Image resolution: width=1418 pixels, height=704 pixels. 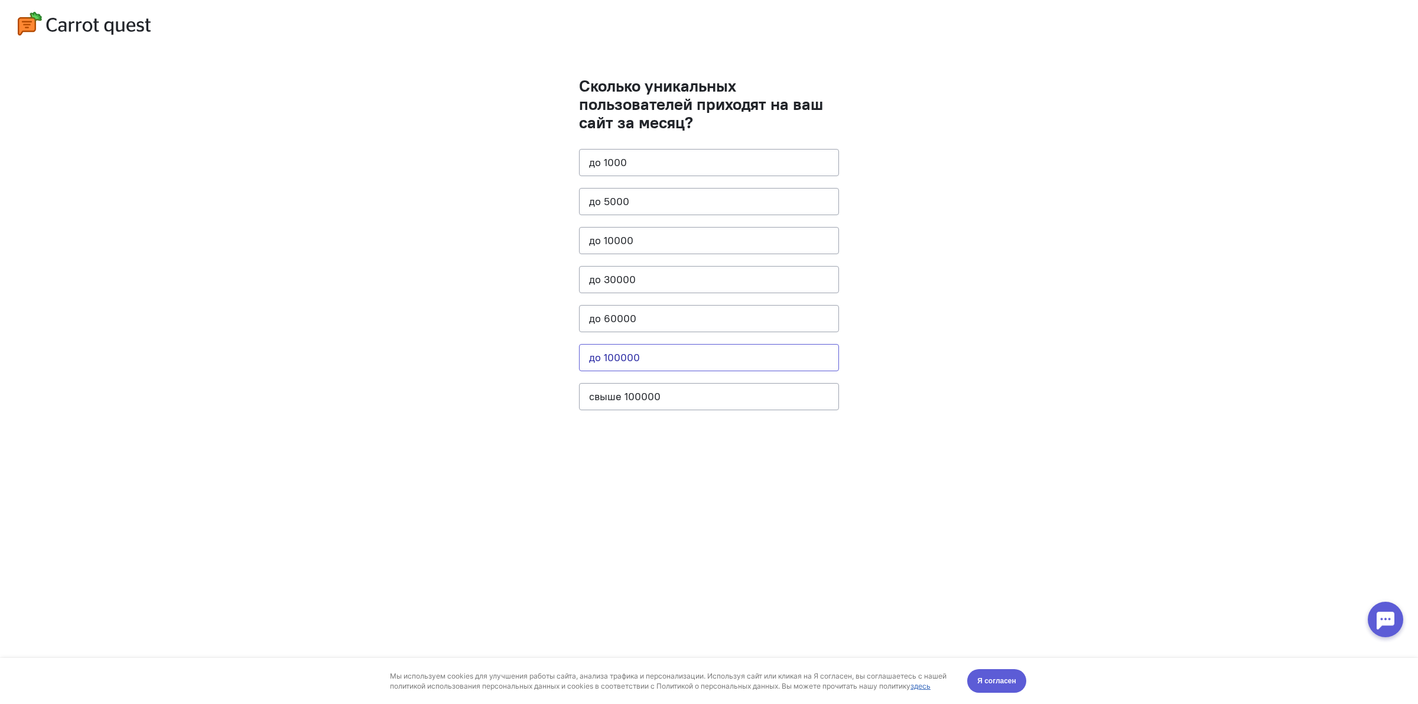 I want to click on img: logo, so click(x=84, y=24).